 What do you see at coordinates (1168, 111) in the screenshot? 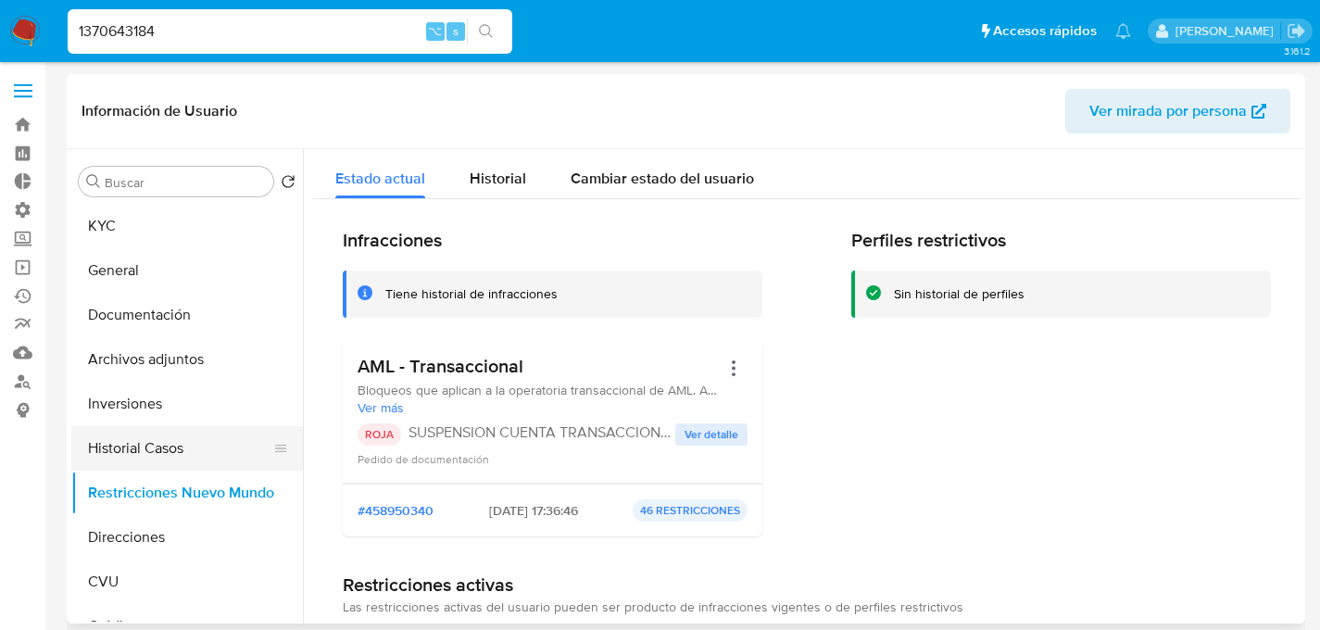
I see `span: Ver mirada por persona` at bounding box center [1168, 111].